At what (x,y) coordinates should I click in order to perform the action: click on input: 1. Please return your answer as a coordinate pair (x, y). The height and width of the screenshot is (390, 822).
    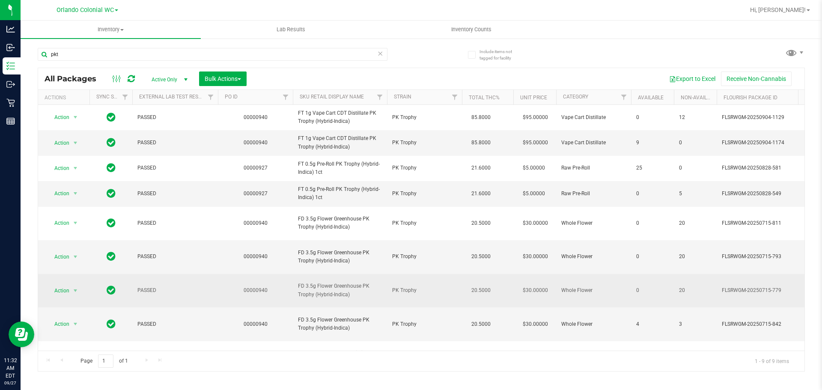
    Looking at the image, I should click on (106, 361).